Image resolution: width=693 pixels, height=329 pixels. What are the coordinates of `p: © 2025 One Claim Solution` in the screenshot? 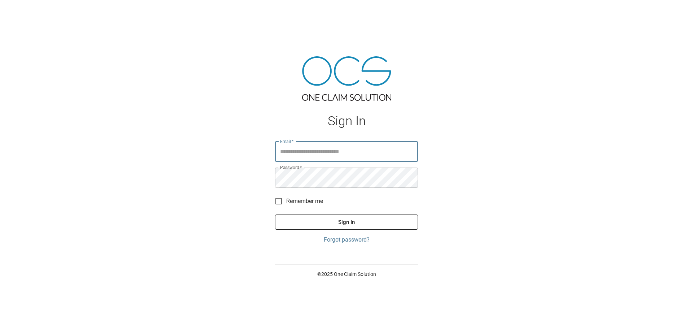 It's located at (347, 274).